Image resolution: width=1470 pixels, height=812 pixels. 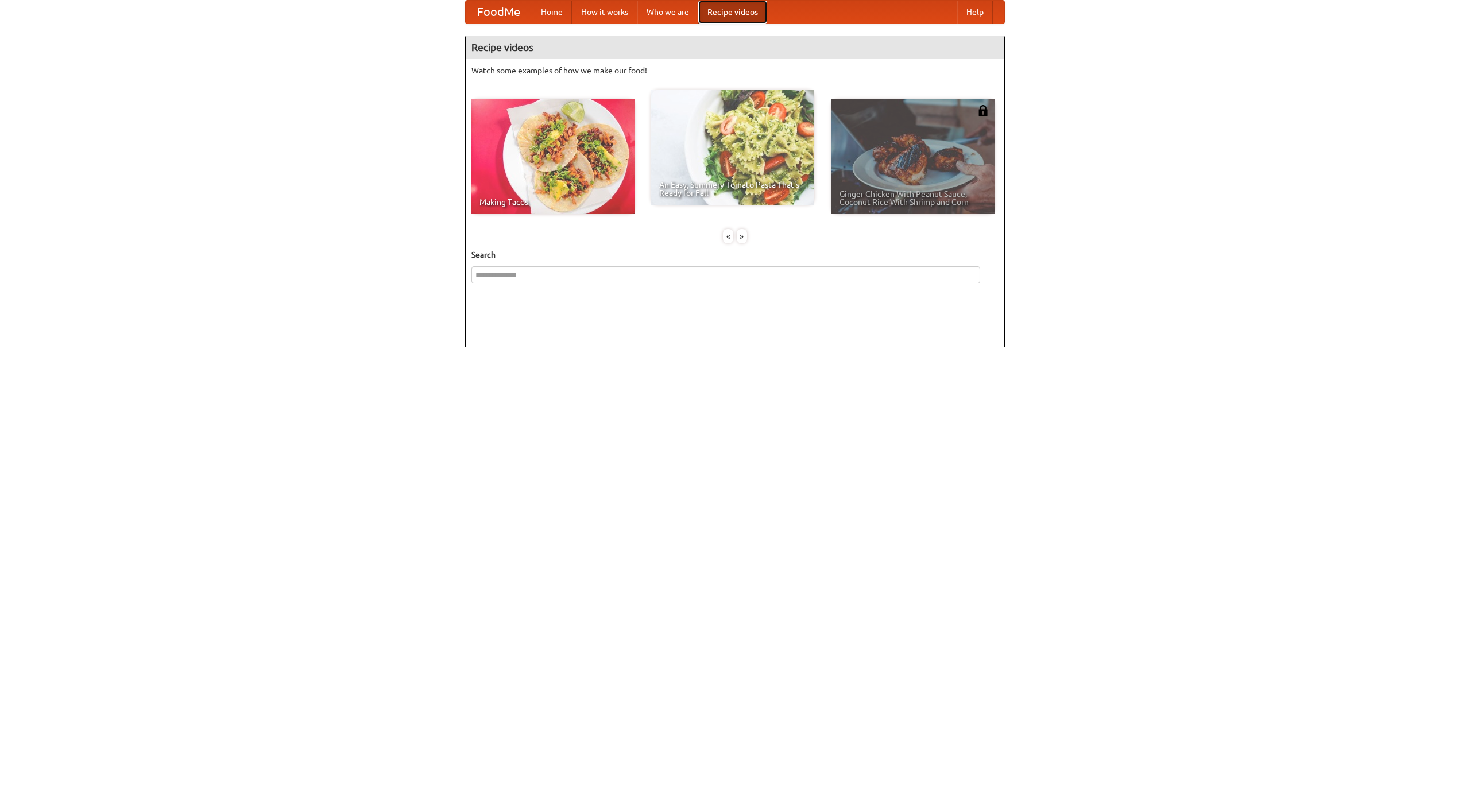 What do you see at coordinates (733, 148) in the screenshot?
I see `a: An Easy, Summery Tomato Pasta That's Ready for Fall` at bounding box center [733, 148].